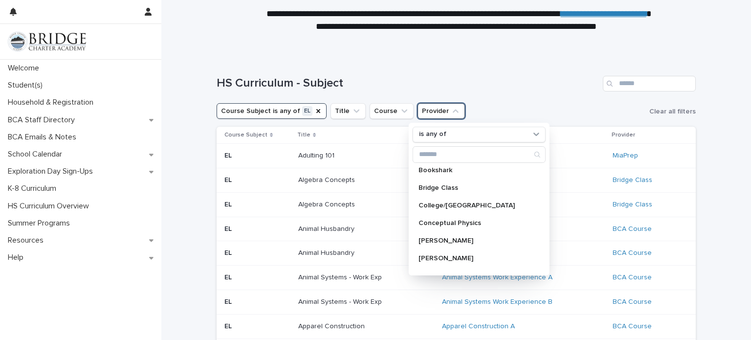  I want to click on img: V1C1m3IdTEidaUdm9Hs0, so click(47, 42).